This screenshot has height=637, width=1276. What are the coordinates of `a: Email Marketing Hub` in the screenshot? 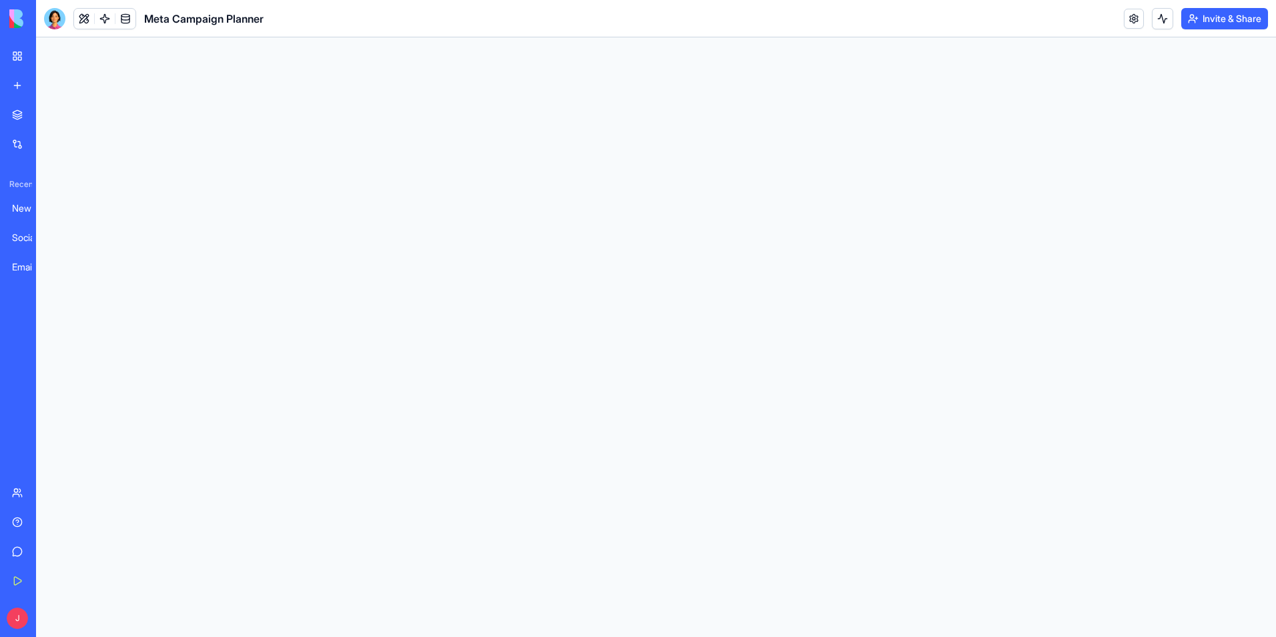 It's located at (31, 267).